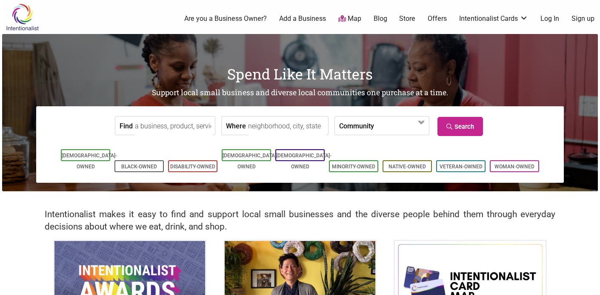 This screenshot has width=600, height=295. What do you see at coordinates (354, 167) in the screenshot?
I see `a: Minority-Owned` at bounding box center [354, 167].